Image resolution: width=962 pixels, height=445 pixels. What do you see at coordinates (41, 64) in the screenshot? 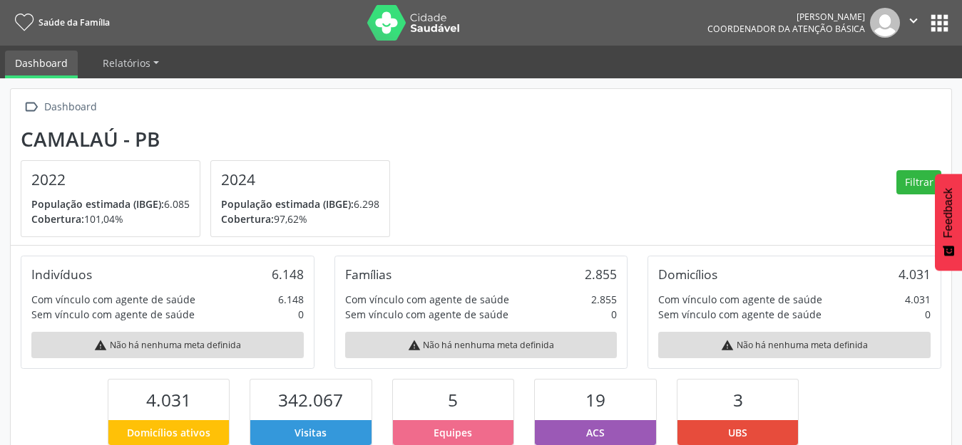
I see `a: Dashboard` at bounding box center [41, 64].